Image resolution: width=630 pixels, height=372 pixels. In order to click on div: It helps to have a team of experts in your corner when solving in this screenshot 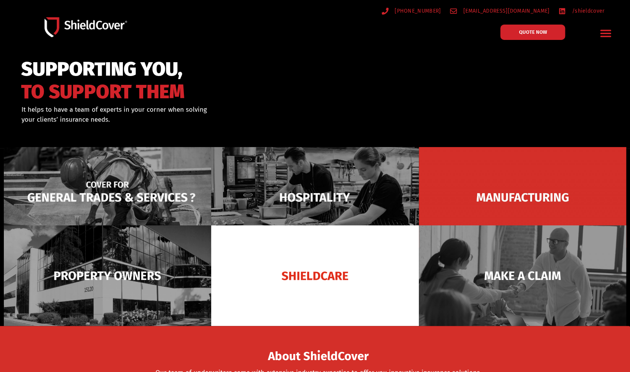, I will do `click(188, 114)`.